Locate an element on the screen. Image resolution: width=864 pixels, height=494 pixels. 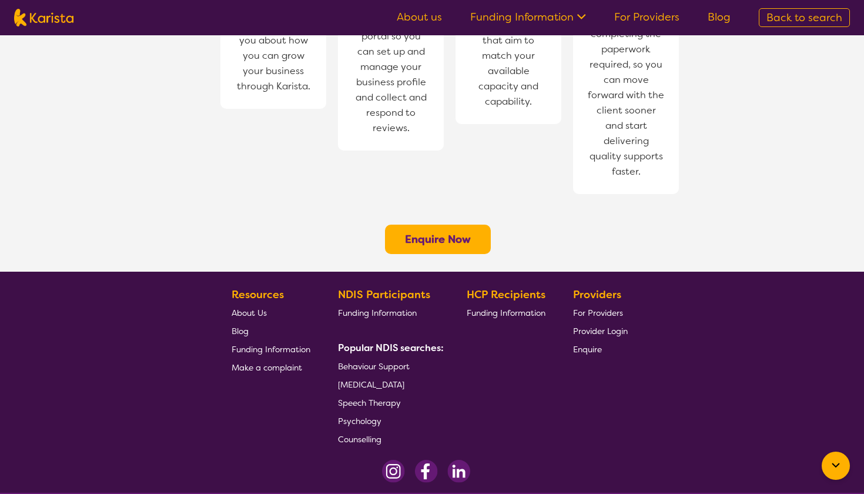
span: For Providers is located at coordinates (598, 313).